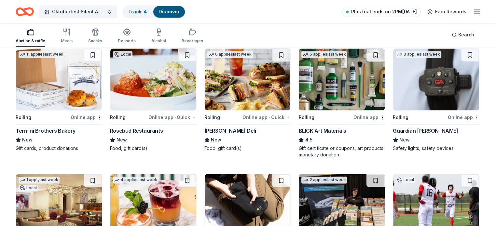  What do you see at coordinates (341, 79) in the screenshot?
I see `img: Image for BLICK Art Materials` at bounding box center [341, 79].